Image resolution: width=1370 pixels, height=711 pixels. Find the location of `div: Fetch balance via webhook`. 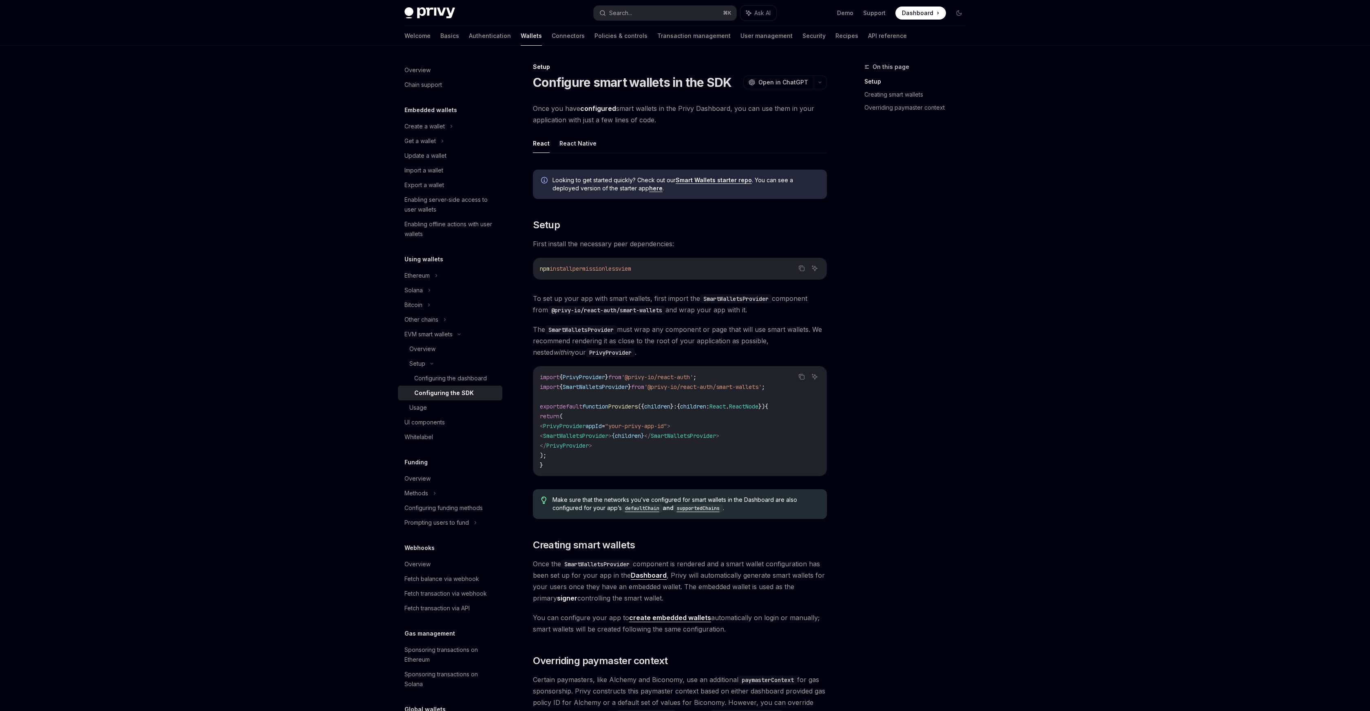

div: Fetch balance via webhook is located at coordinates (441, 579).